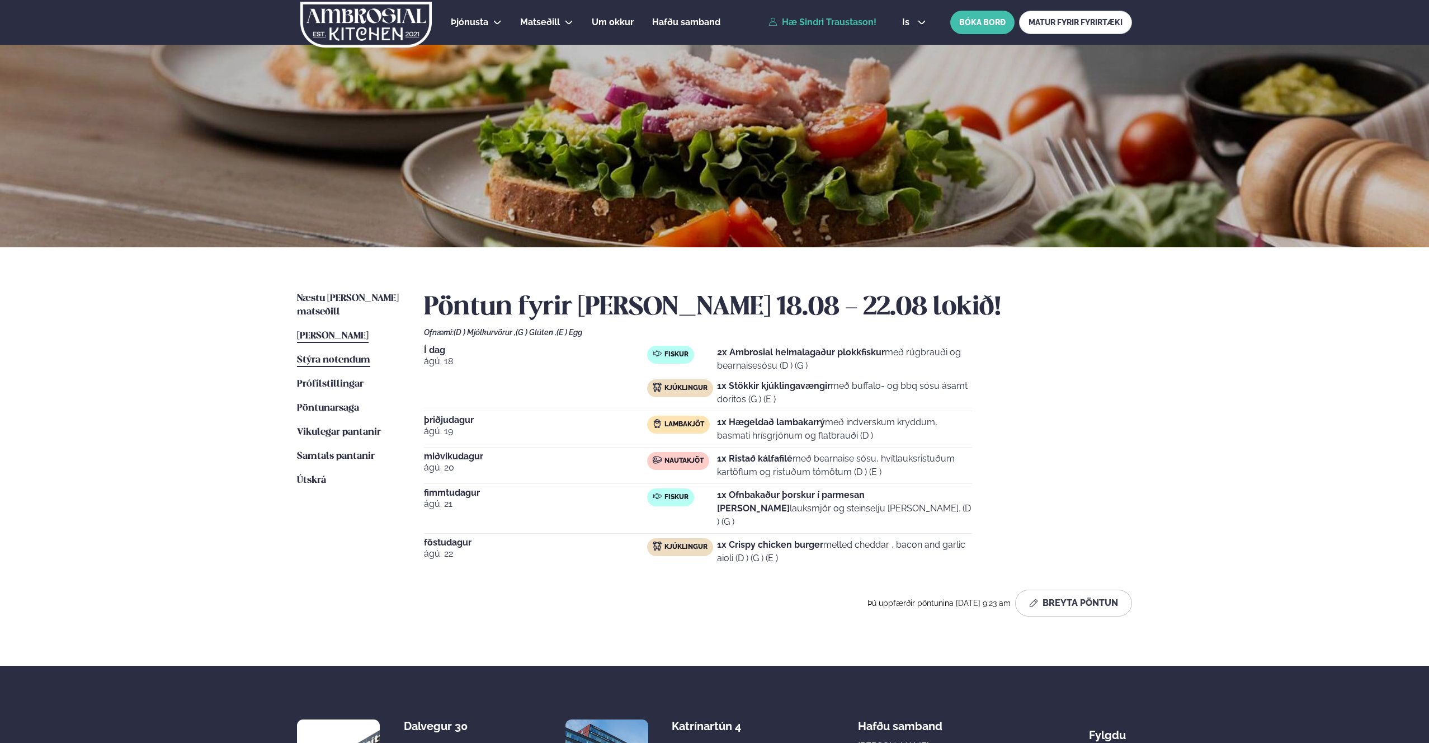  What do you see at coordinates (773, 385) in the screenshot?
I see `strong: 1x Stökkir kjúklingavængir` at bounding box center [773, 385].